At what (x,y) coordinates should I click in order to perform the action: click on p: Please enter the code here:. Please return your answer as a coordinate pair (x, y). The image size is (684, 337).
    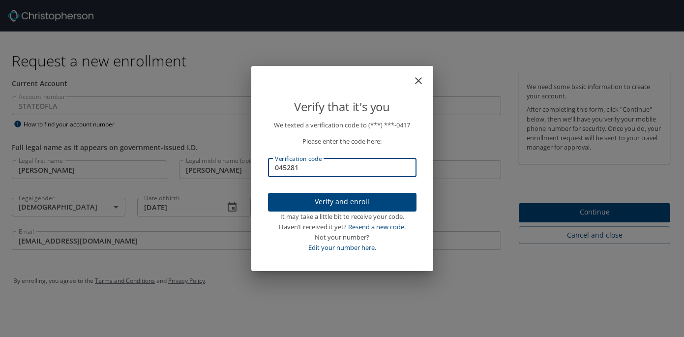
    Looking at the image, I should click on (342, 141).